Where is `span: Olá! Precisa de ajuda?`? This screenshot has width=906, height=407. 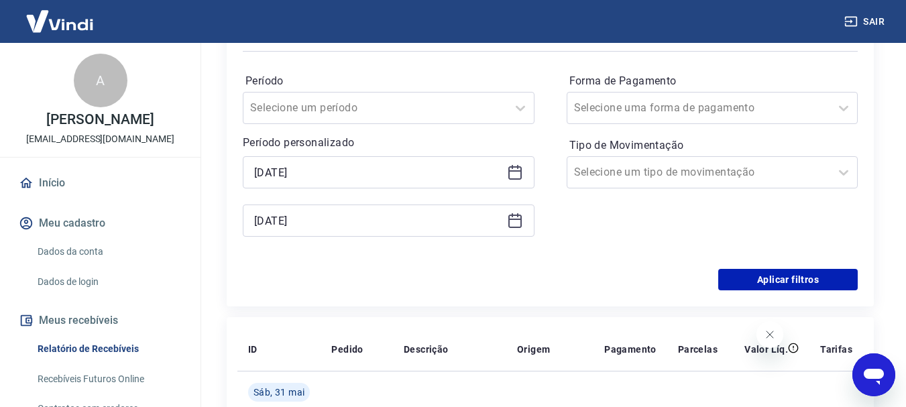
span: Olá! Precisa de ajuda? is located at coordinates (60, 15).